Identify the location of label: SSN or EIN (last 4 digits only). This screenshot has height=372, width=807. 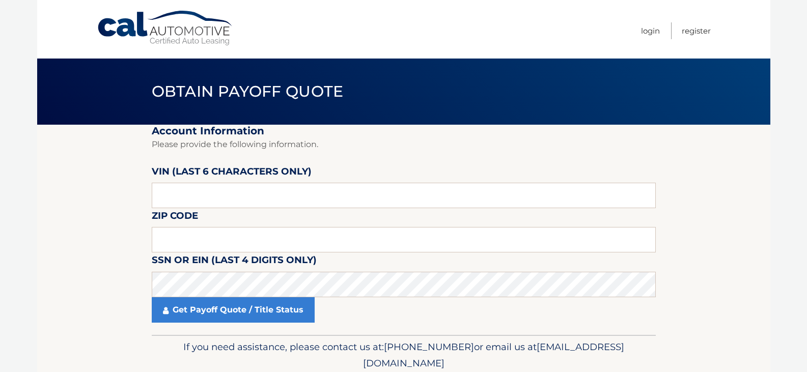
(234, 262).